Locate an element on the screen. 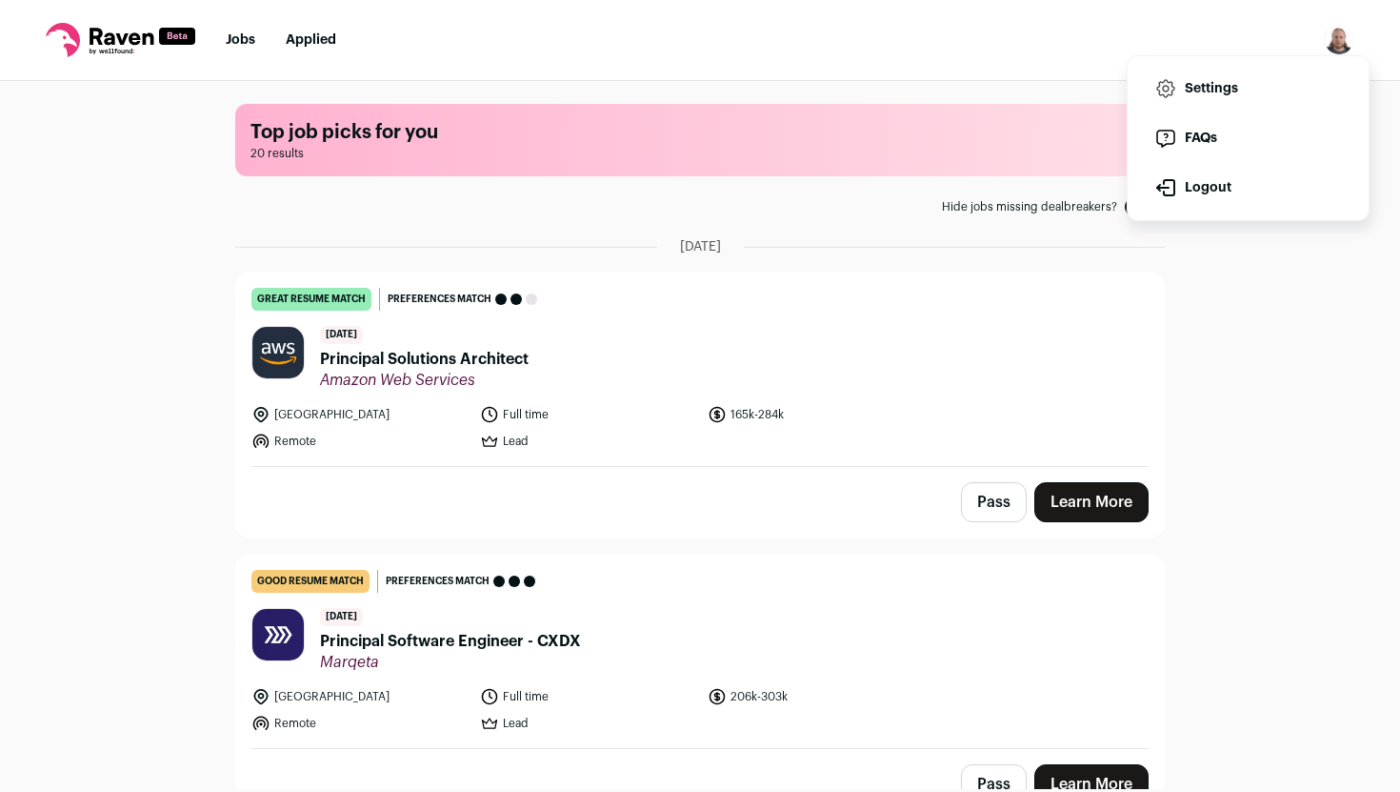 This screenshot has width=1400, height=792. img: a11044fc5a73db7429cab08e8b8ffdb841ee144be2dff187cdde6ecf1061de85.jpg is located at coordinates (278, 352).